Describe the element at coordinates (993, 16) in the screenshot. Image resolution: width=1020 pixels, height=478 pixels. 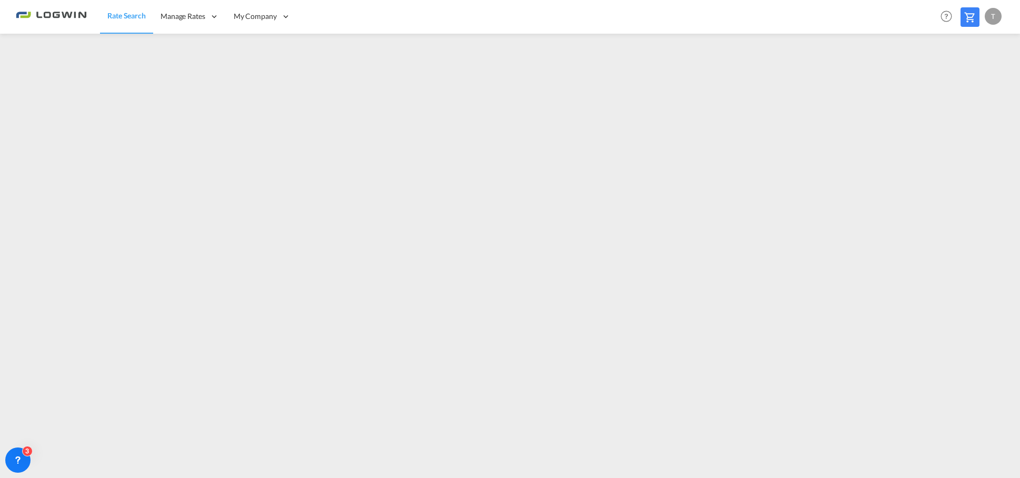
I see `div: T` at that location.